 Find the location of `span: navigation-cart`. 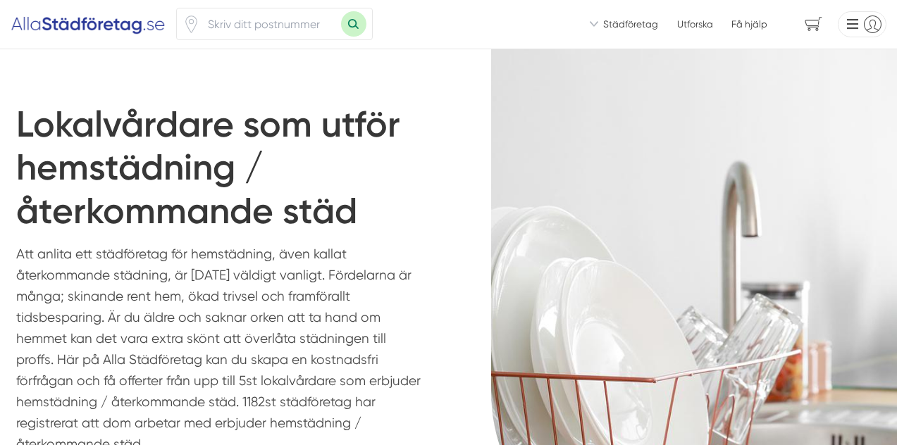

span: navigation-cart is located at coordinates (813, 24).